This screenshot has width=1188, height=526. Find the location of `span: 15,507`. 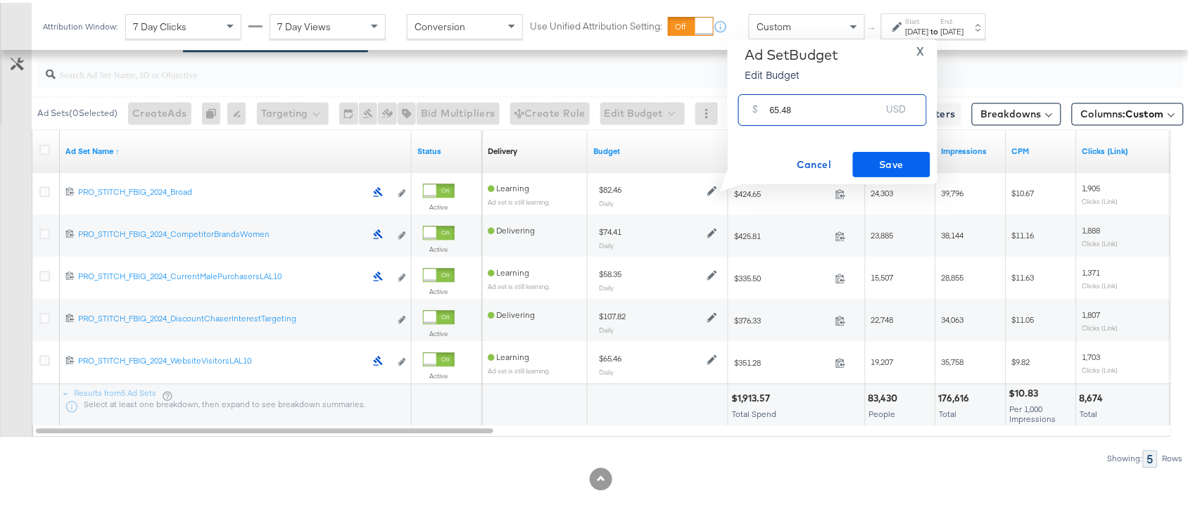

span: 15,507 is located at coordinates (882, 274).